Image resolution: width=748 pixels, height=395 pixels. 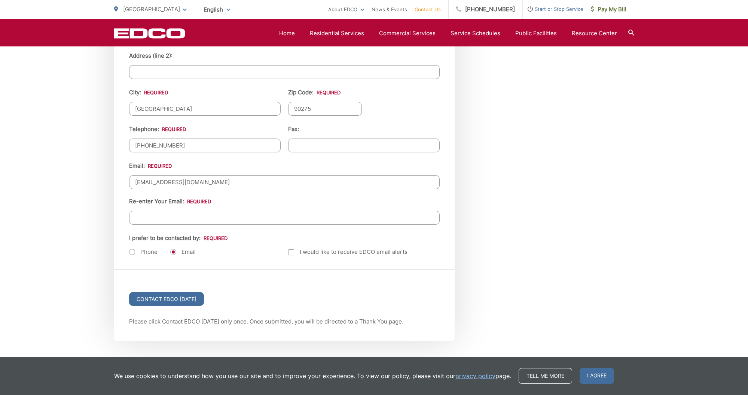 I want to click on a: Public Facilities, so click(x=535, y=33).